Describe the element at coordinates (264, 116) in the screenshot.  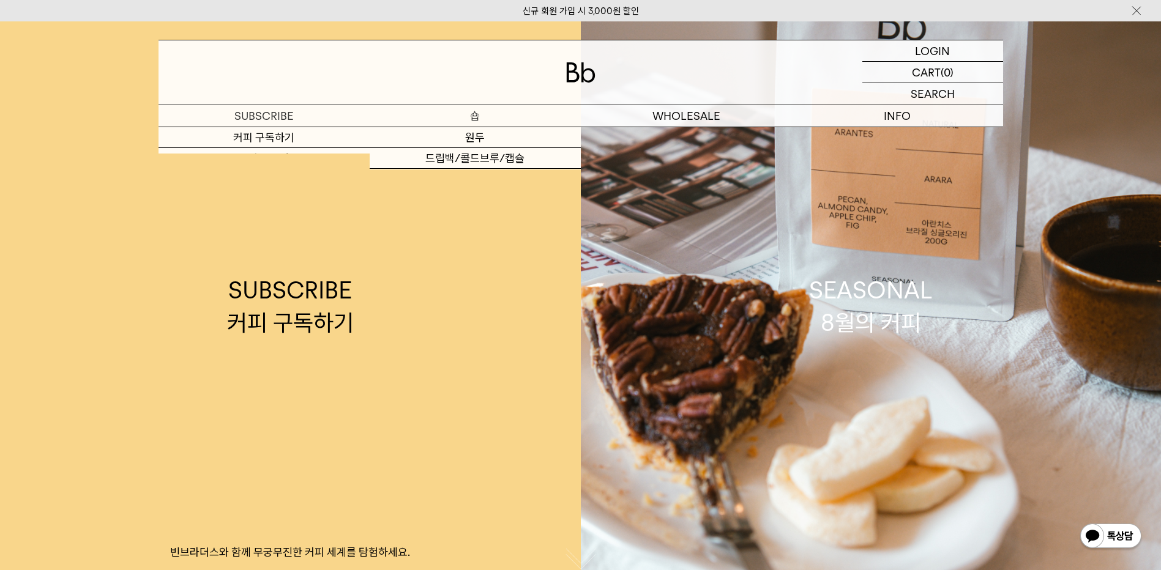
I see `a: SUBSCRIBE` at that location.